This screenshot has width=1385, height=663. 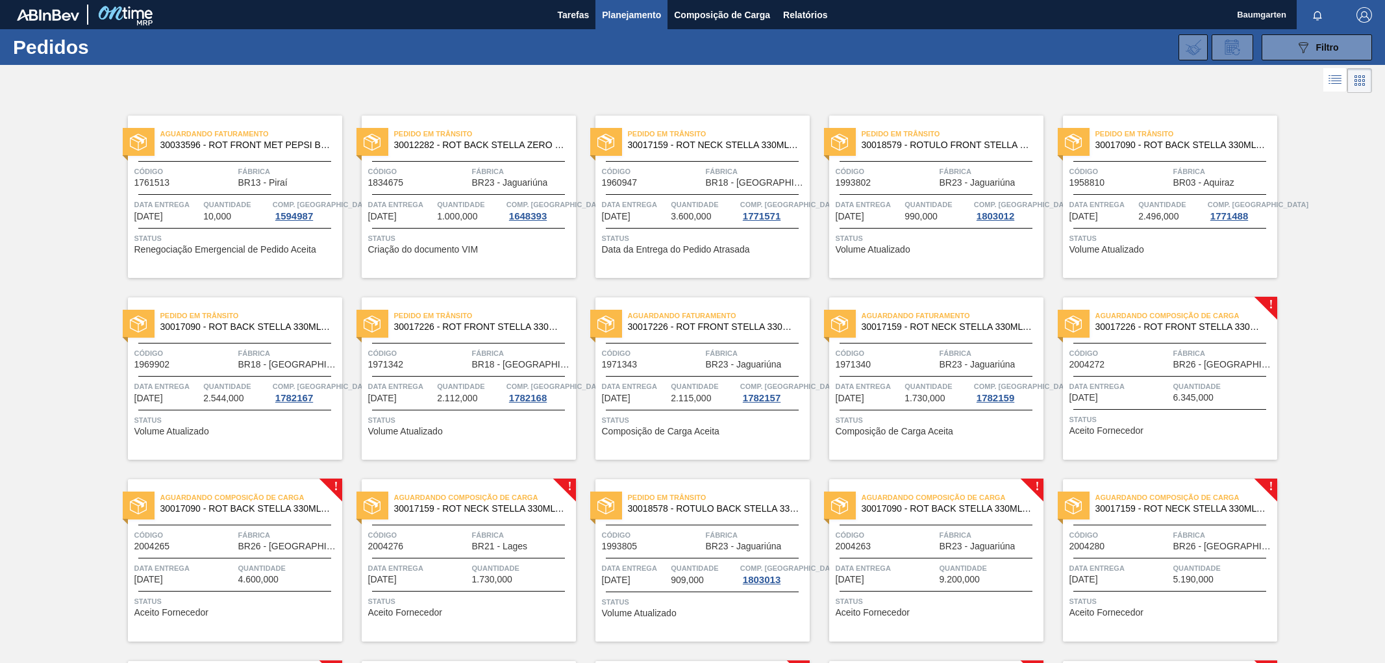 What do you see at coordinates (294, 398) in the screenshot?
I see `div: 1782167` at bounding box center [294, 398].